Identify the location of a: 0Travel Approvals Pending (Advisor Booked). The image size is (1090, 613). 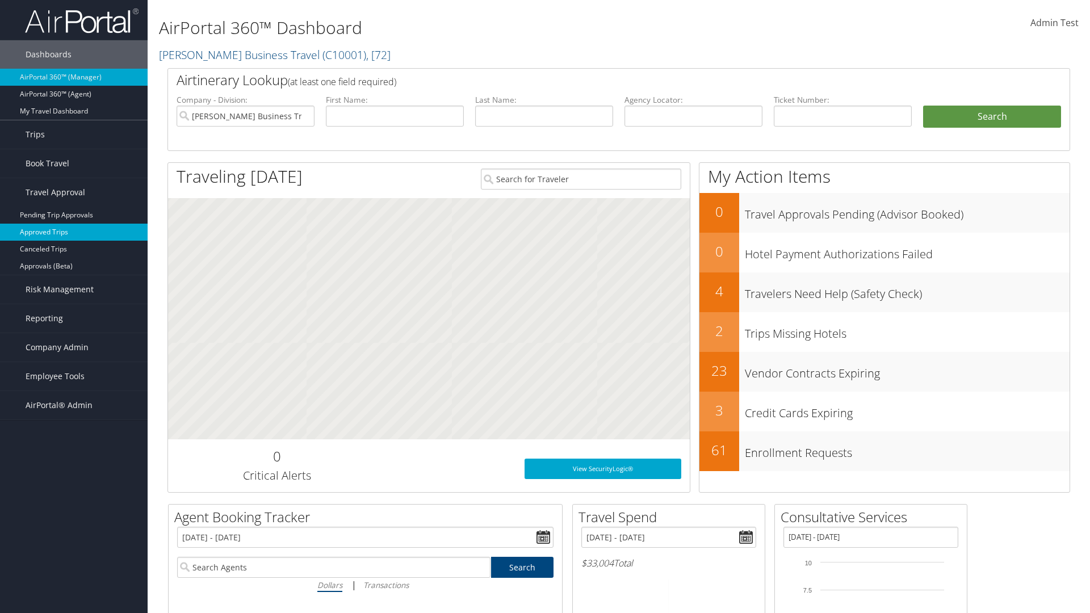
(885, 213).